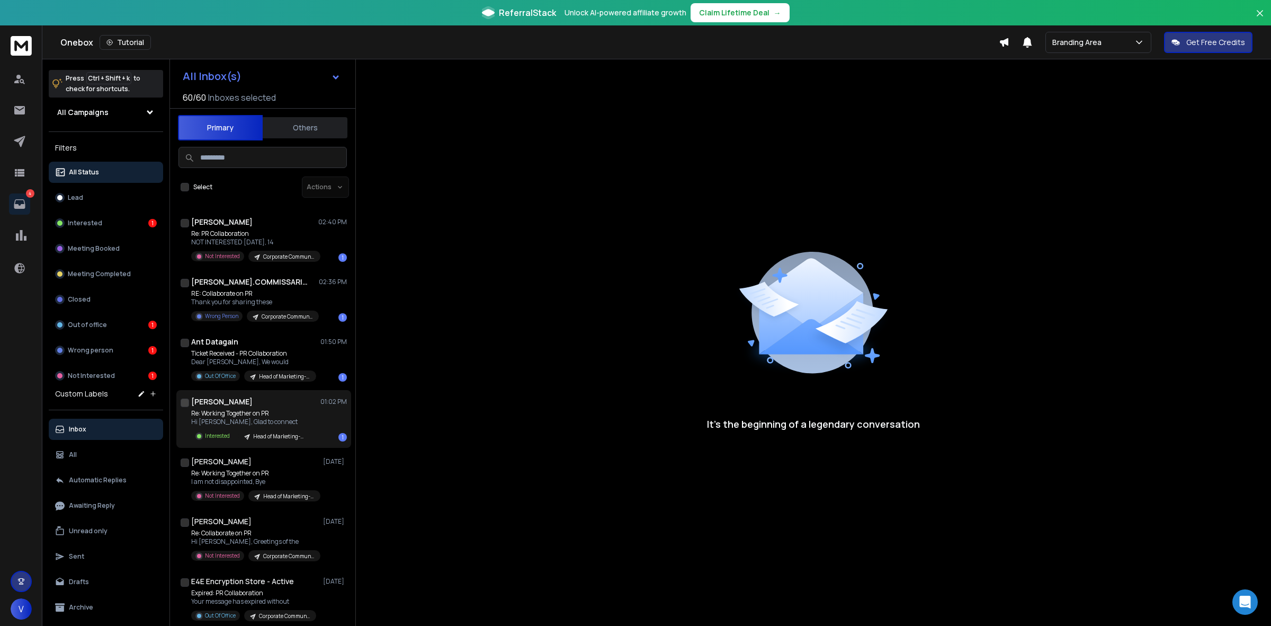  Describe the element at coordinates (106, 172) in the screenshot. I see `button: All Status` at that location.